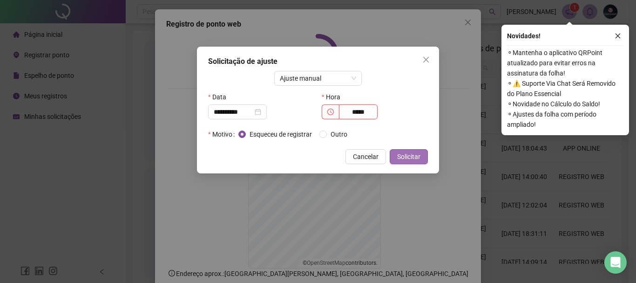  I want to click on span: Novidades !, so click(524, 36).